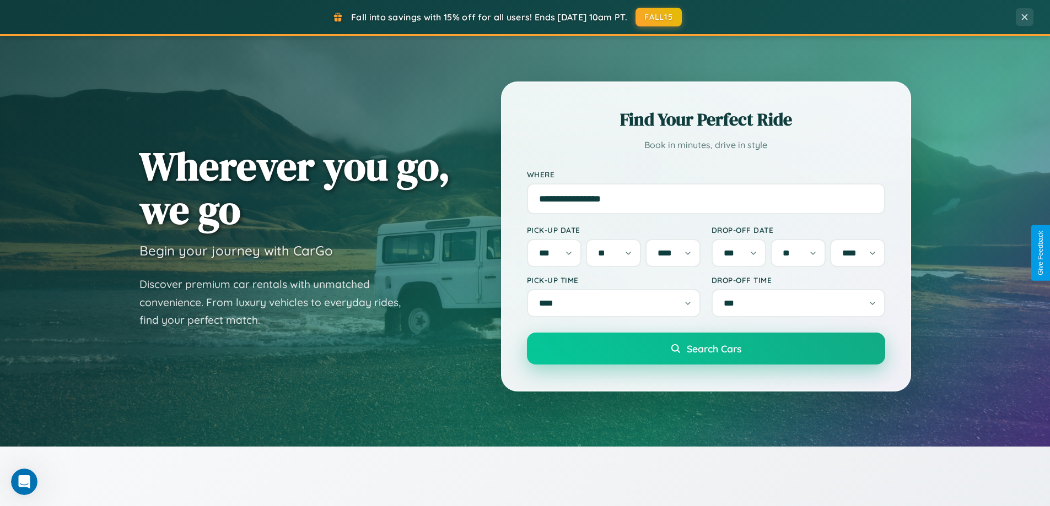 This screenshot has height=506, width=1050. What do you see at coordinates (706, 174) in the screenshot?
I see `label: Where` at bounding box center [706, 174].